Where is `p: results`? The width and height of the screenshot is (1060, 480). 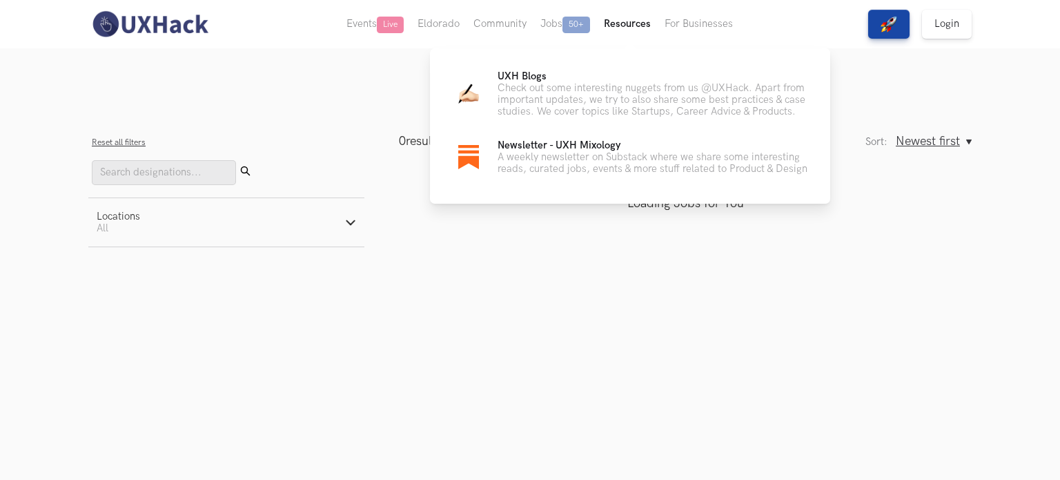
p: results is located at coordinates (420, 141).